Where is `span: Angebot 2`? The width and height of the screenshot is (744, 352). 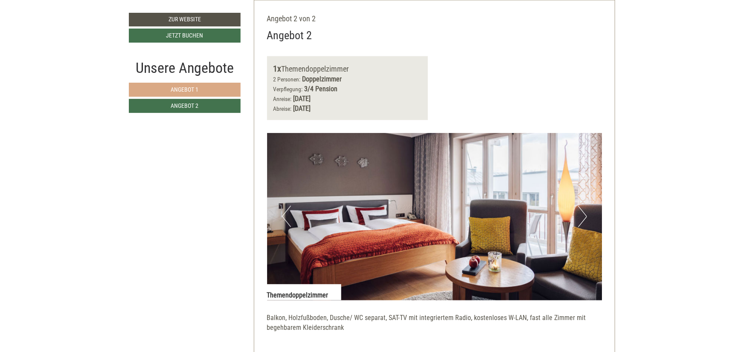
span: Angebot 2 is located at coordinates (185, 106).